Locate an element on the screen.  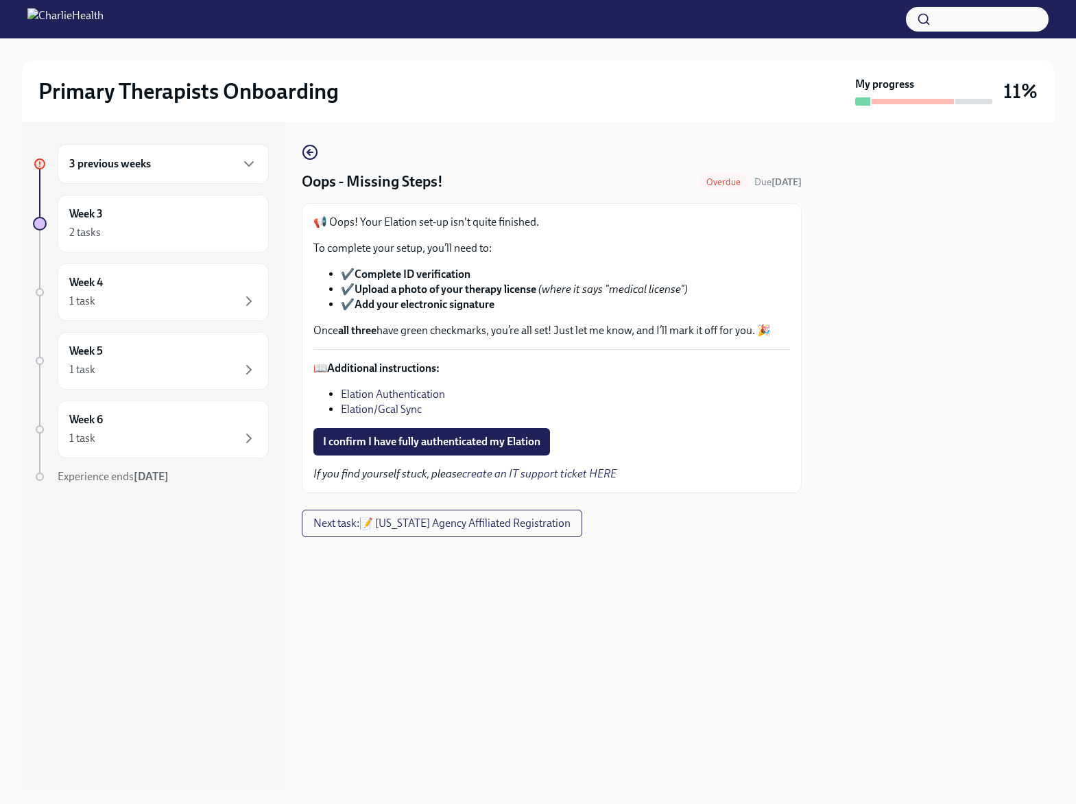
a: Week 32 tasks is located at coordinates (151, 224).